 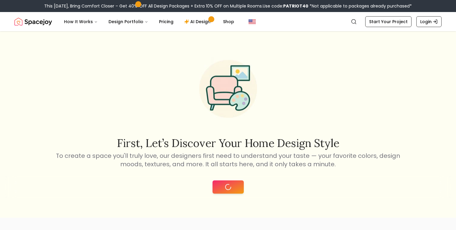 What do you see at coordinates (166, 22) in the screenshot?
I see `a: Pricing` at bounding box center [166, 22].